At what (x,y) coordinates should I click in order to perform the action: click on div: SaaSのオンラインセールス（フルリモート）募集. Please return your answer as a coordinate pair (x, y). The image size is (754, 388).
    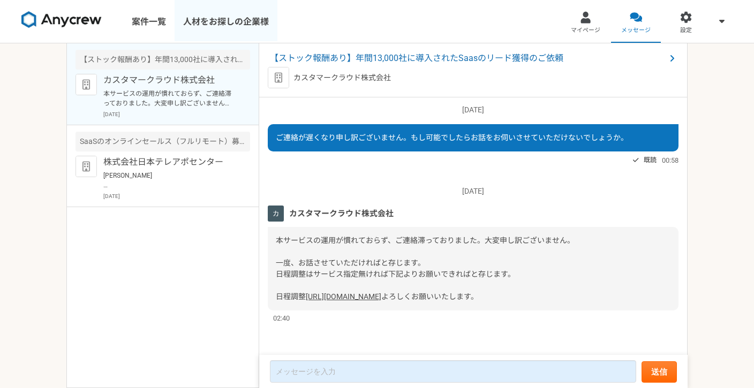
    Looking at the image, I should click on (163, 141).